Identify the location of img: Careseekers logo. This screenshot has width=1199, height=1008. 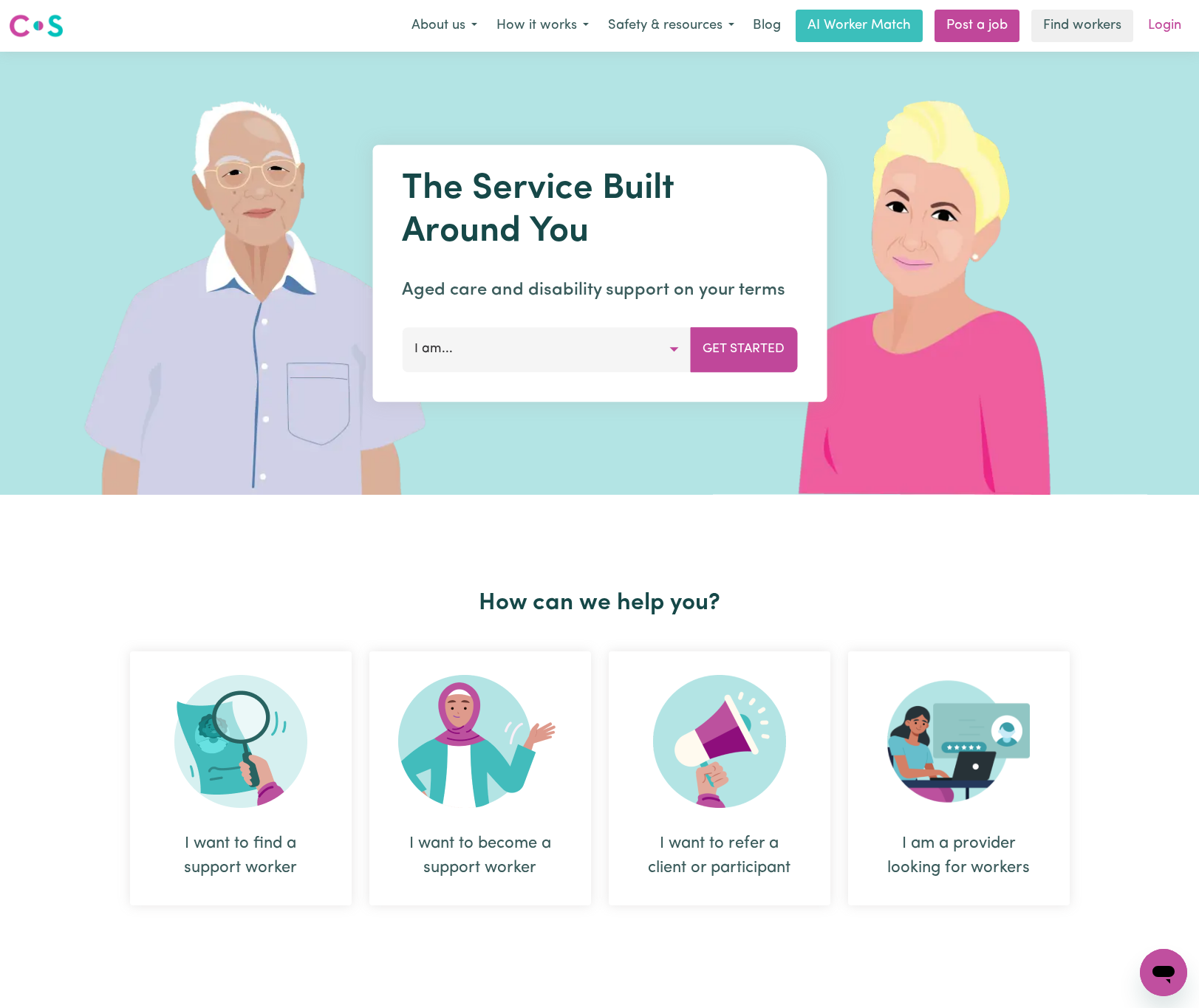
(36, 26).